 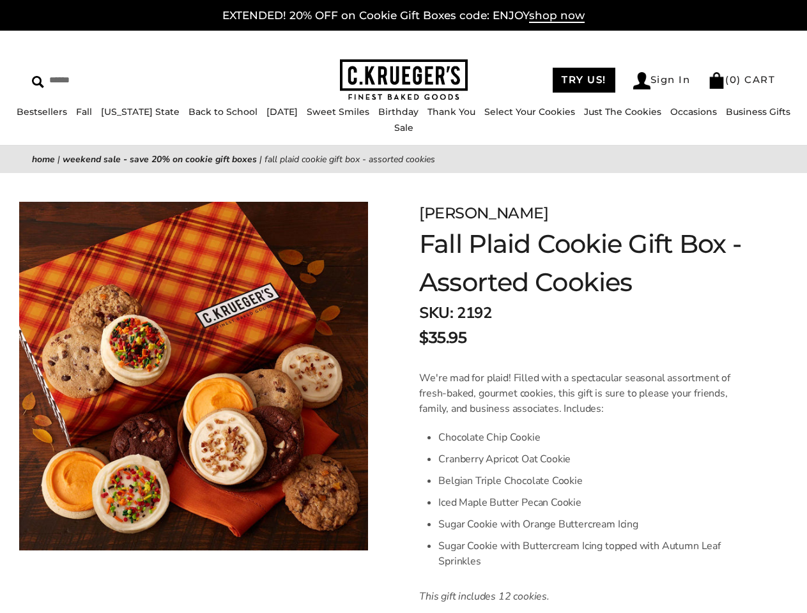 I want to click on a: Sweet Smiles, so click(x=338, y=112).